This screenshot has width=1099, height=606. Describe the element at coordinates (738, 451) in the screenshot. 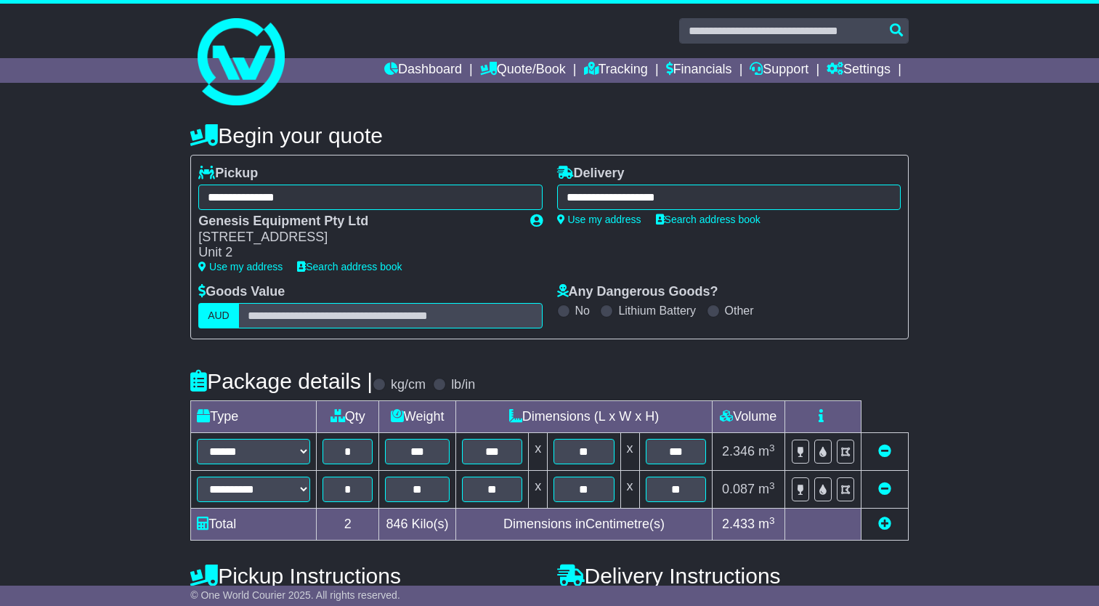

I see `span: 2.346` at that location.